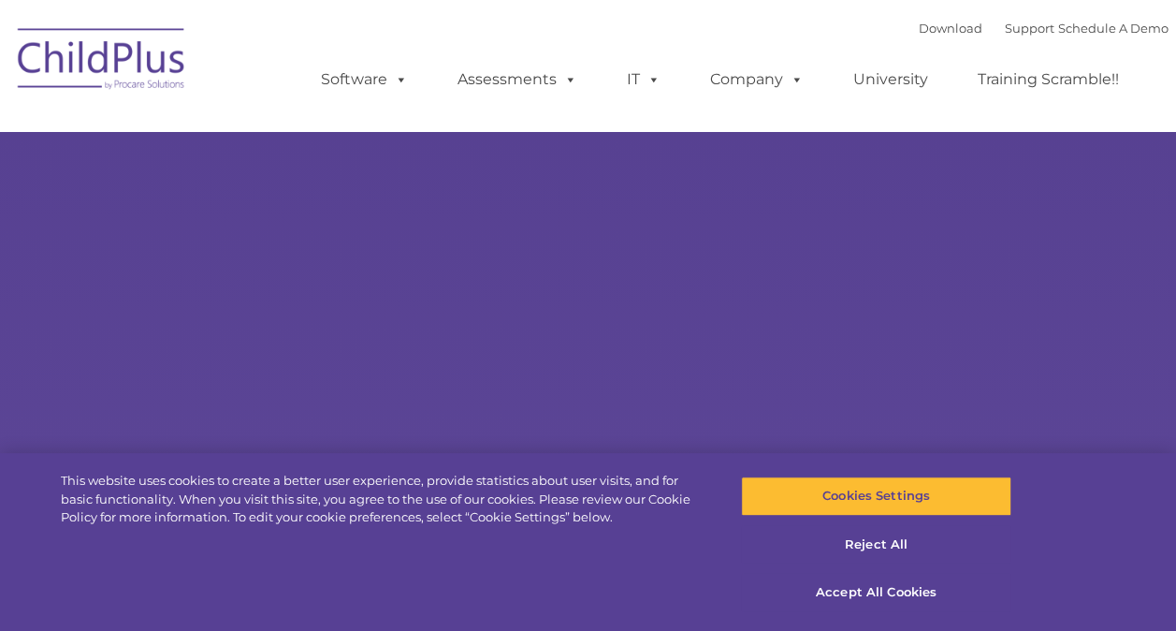  I want to click on div: This website uses cookies to create a better user experience, provide statistics about user visit..., so click(383, 499).